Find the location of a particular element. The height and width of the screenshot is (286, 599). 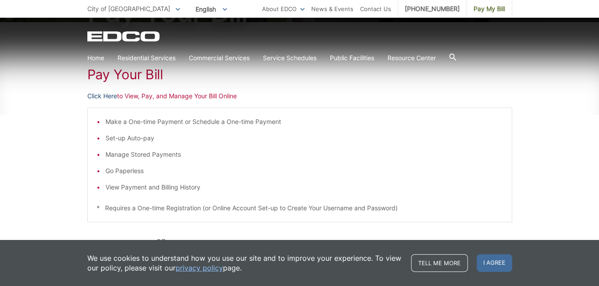

a: Public Facilities is located at coordinates (352, 58).